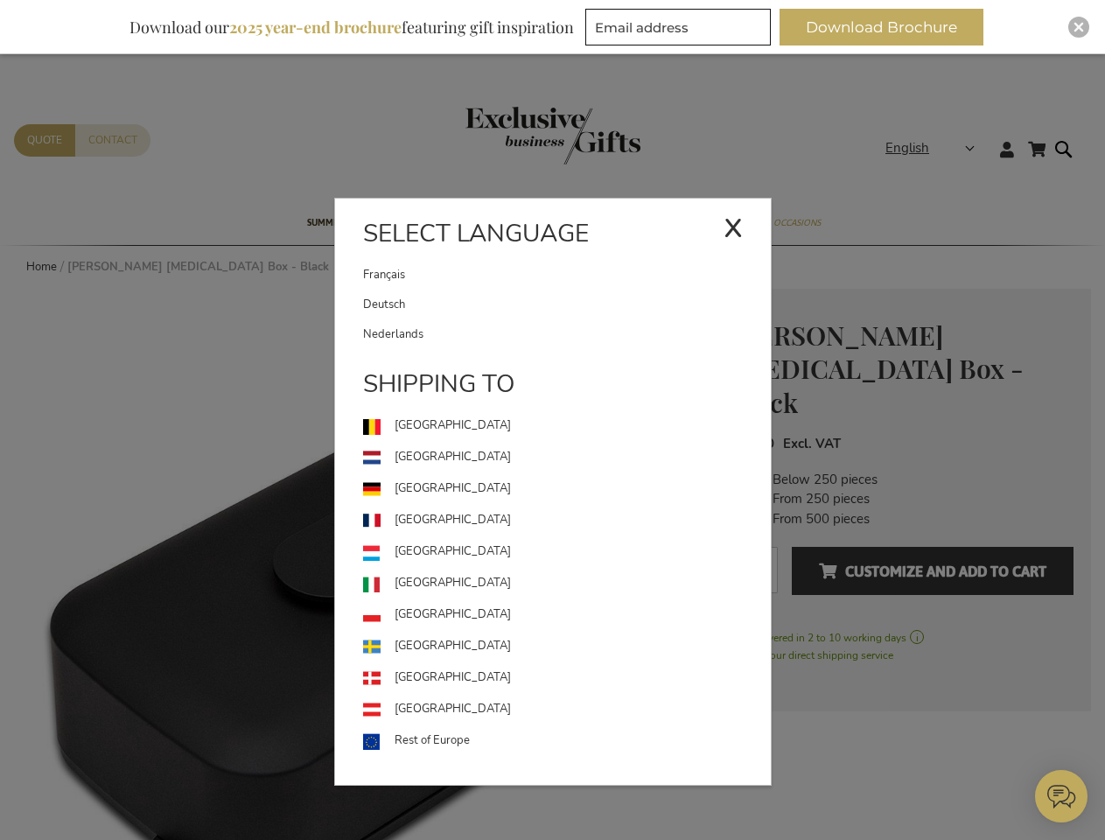  Describe the element at coordinates (543, 275) in the screenshot. I see `a: Français` at that location.